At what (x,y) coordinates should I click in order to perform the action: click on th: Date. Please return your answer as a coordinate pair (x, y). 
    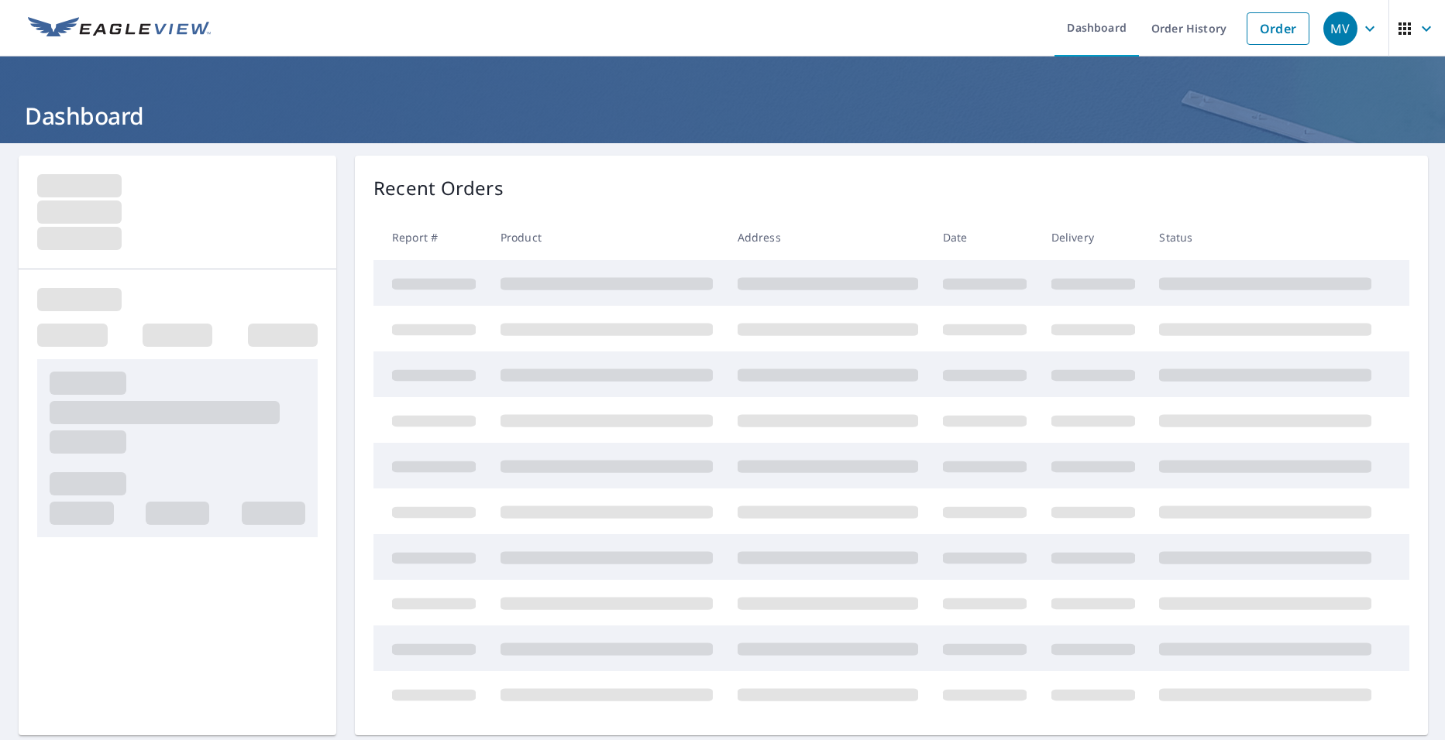
    Looking at the image, I should click on (984, 237).